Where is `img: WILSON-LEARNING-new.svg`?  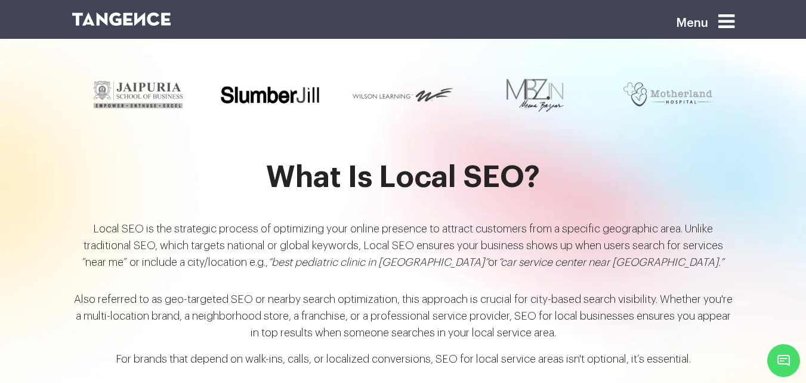 img: WILSON-LEARNING-new.svg is located at coordinates (403, 94).